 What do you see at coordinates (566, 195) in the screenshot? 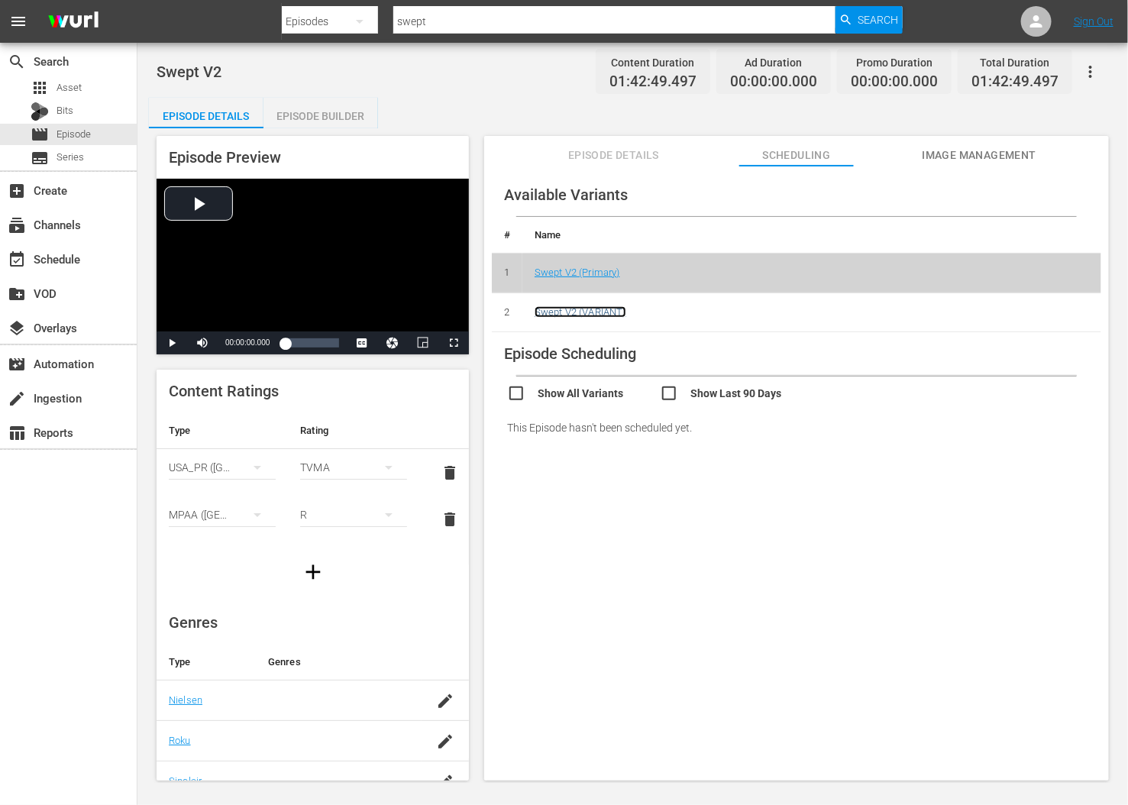
I see `span: Available Variants` at bounding box center [566, 195].